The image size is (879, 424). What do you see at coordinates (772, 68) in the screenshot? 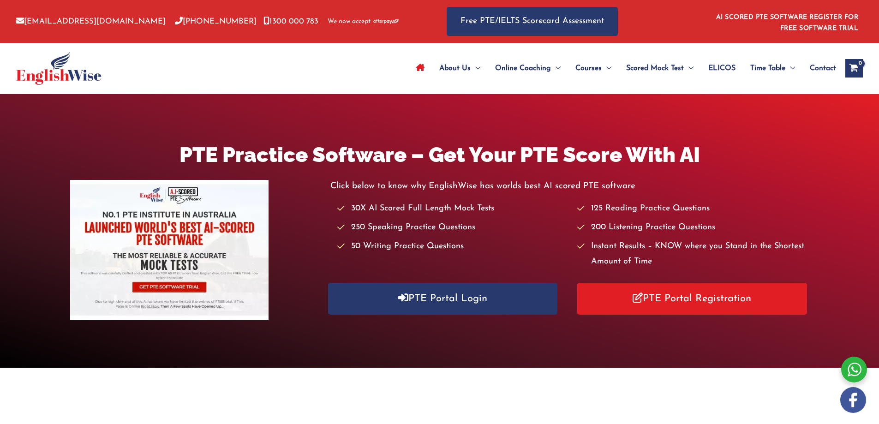
I see `a: Time TableMenu Toggle` at bounding box center [772, 68].